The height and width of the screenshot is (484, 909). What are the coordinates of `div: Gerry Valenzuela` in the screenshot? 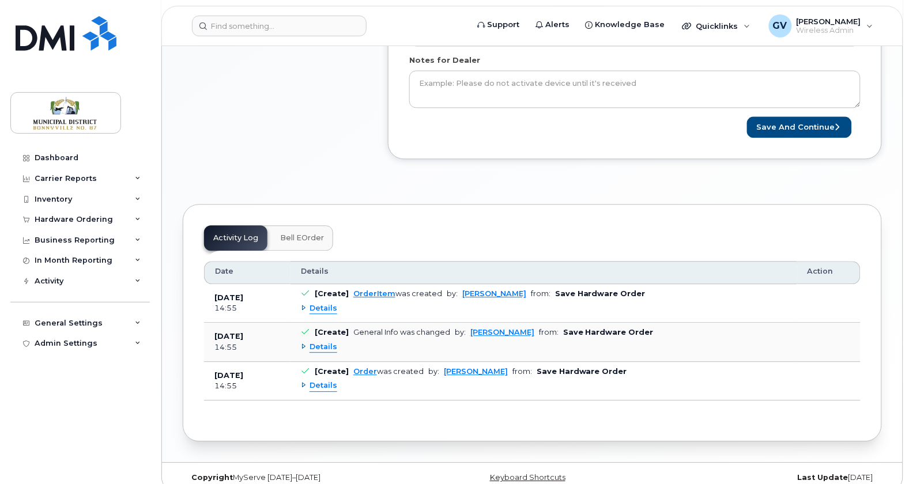 It's located at (821, 26).